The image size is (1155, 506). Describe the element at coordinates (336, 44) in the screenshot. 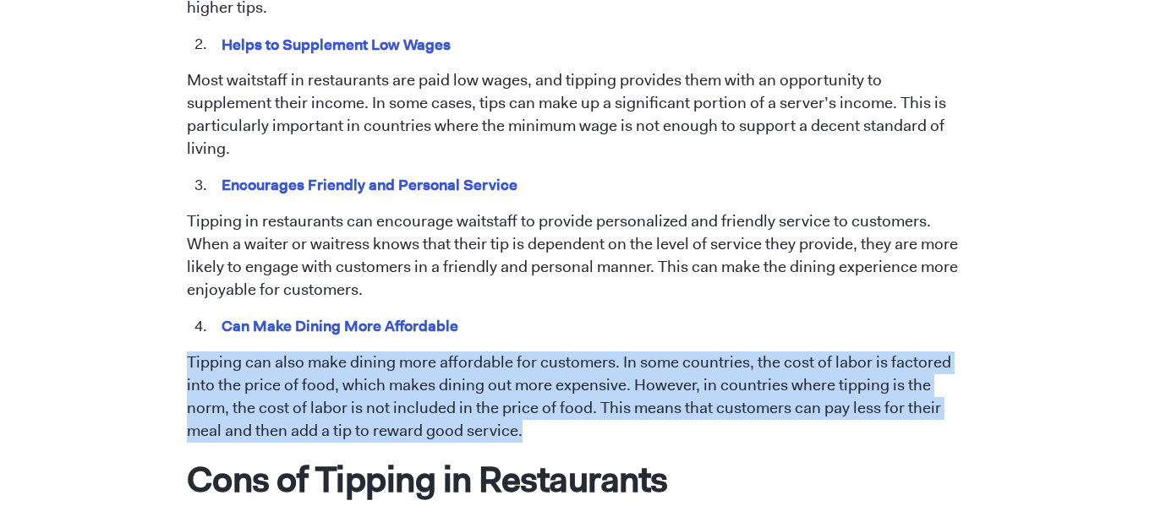

I see `mark: Helps to Supplement Low Wages` at that location.